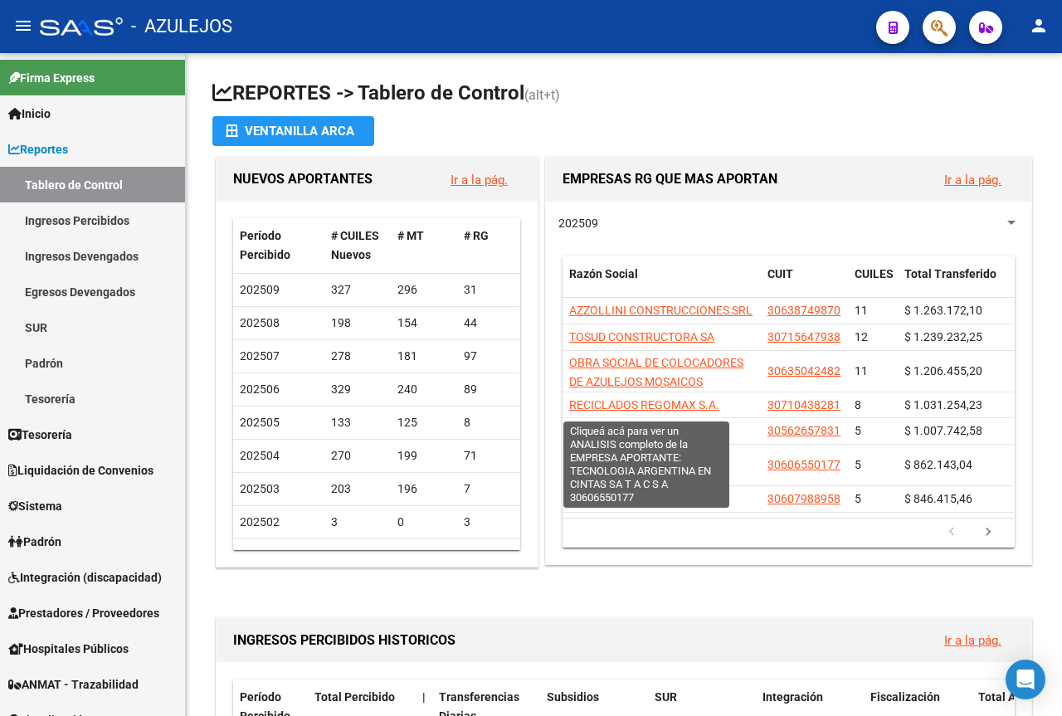 The height and width of the screenshot is (716, 1062). What do you see at coordinates (358, 422) in the screenshot?
I see `div: 133` at bounding box center [358, 422].